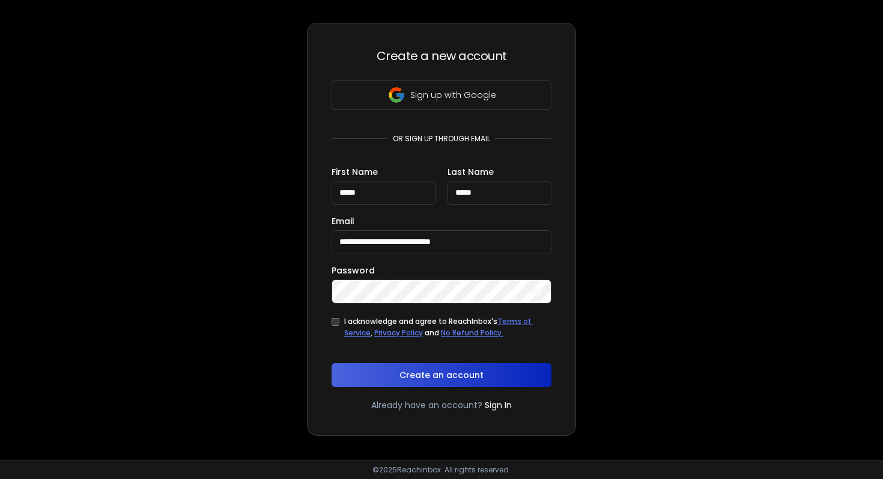 The image size is (883, 479). What do you see at coordinates (398, 332) in the screenshot?
I see `a: Privacy Policy` at bounding box center [398, 332].